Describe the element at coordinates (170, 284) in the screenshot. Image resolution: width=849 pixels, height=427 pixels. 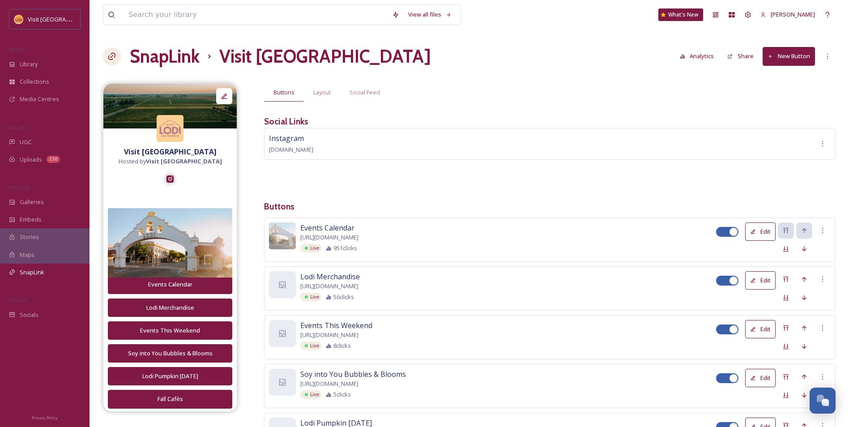
I see `div: Events Calendar` at that location.